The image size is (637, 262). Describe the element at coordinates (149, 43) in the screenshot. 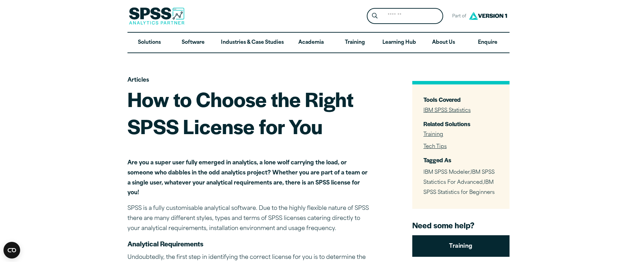

I see `a: Solutions` at that location.